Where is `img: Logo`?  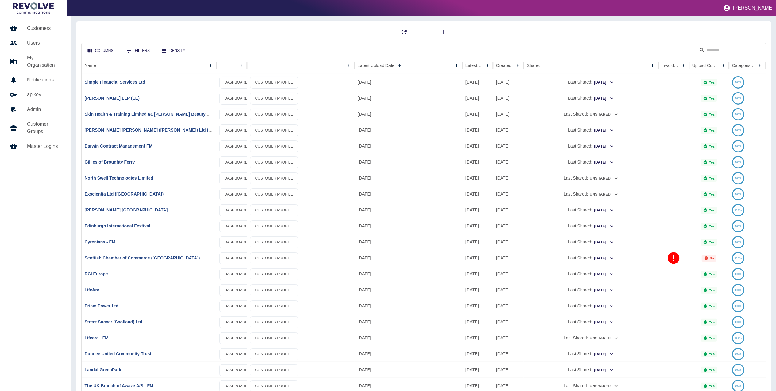
img: Logo is located at coordinates (33, 8).